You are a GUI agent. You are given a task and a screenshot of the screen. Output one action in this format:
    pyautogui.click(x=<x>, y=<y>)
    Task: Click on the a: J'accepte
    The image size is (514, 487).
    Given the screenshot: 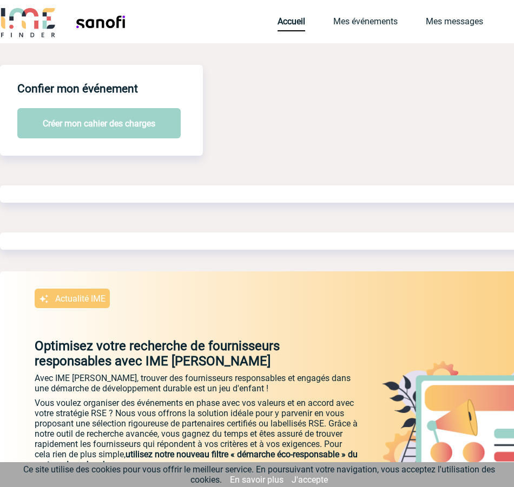 What is the action you would take?
    pyautogui.click(x=309, y=479)
    